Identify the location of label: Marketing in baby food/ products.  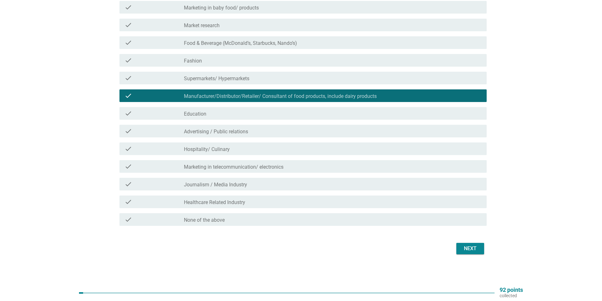
(221, 8).